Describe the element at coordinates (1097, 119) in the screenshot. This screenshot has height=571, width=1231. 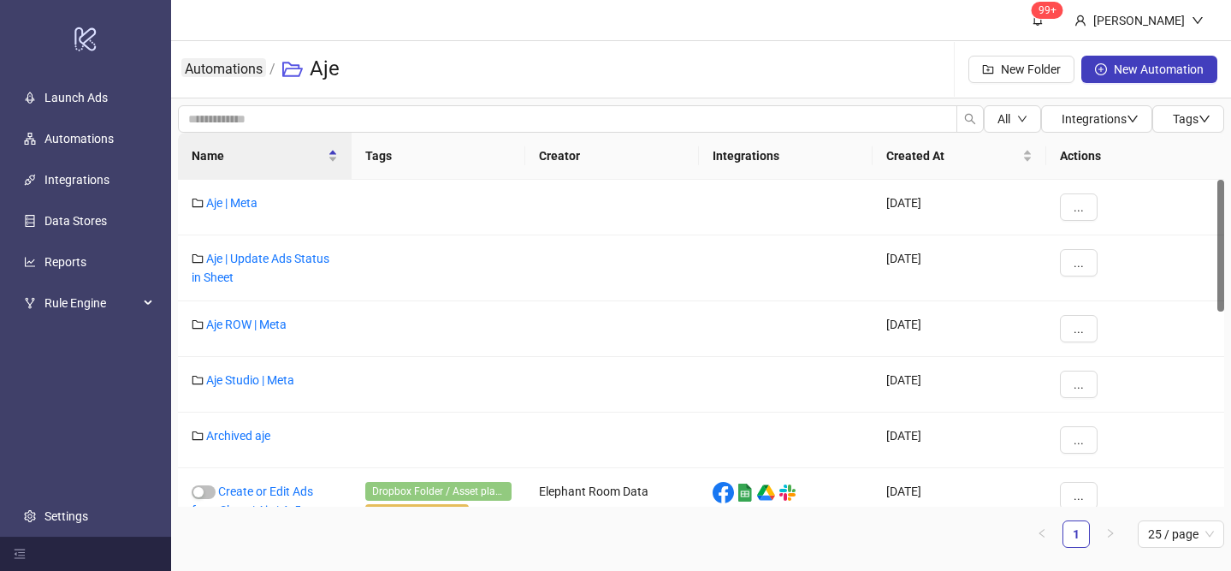
I see `button: Integrationsdown` at that location.